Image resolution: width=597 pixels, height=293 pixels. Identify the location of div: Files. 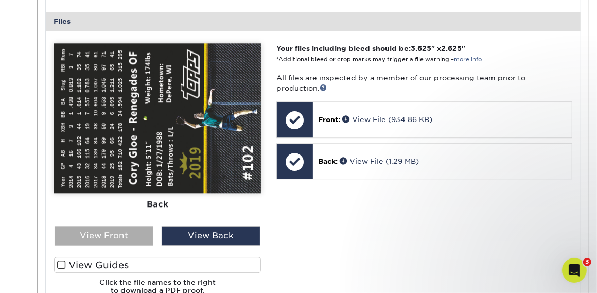
(314, 21).